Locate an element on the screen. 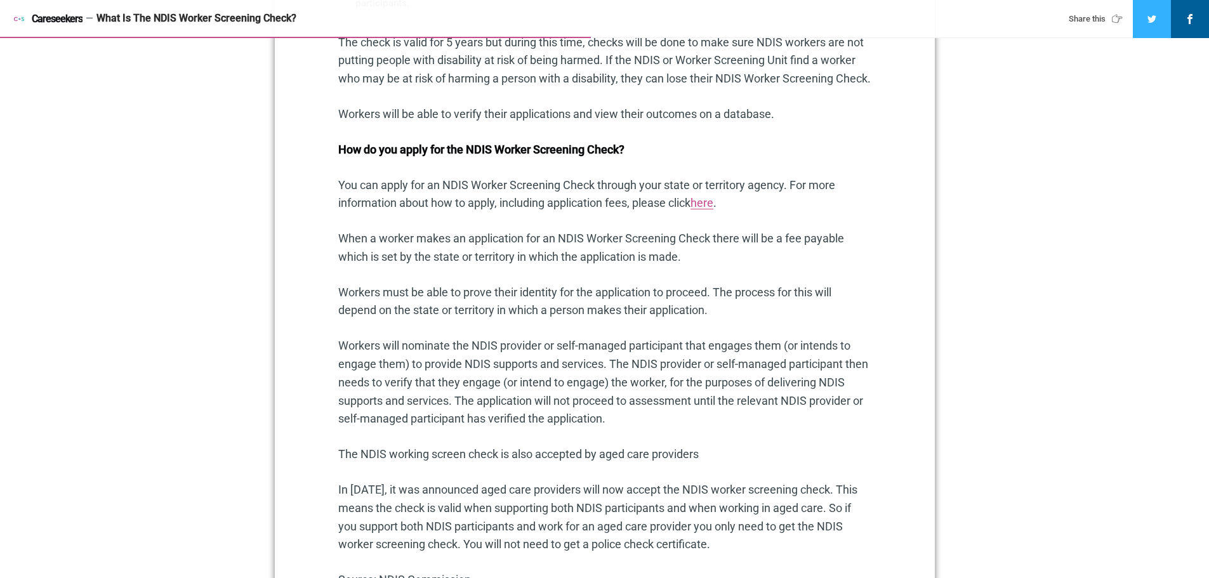  div: Share this is located at coordinates (1098, 19).